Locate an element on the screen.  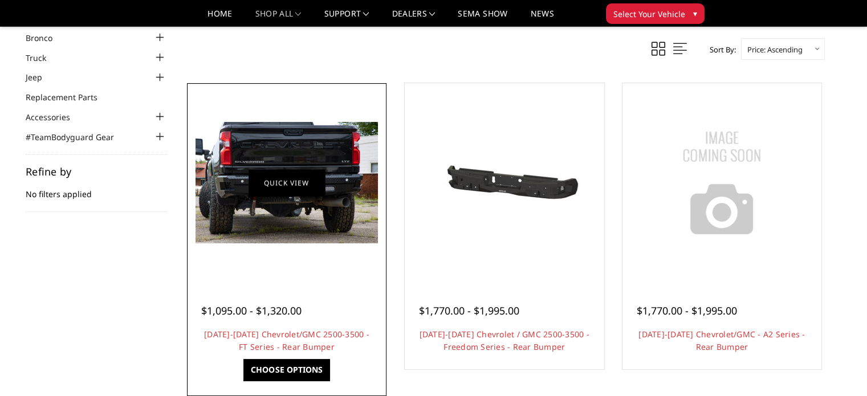
a: 2020-2025 Chevrolet / GMC 2500-3500 - Freedom Series - Rear Bumper 2020-2025 Chevrolet / GMC 2500... is located at coordinates (505, 183).